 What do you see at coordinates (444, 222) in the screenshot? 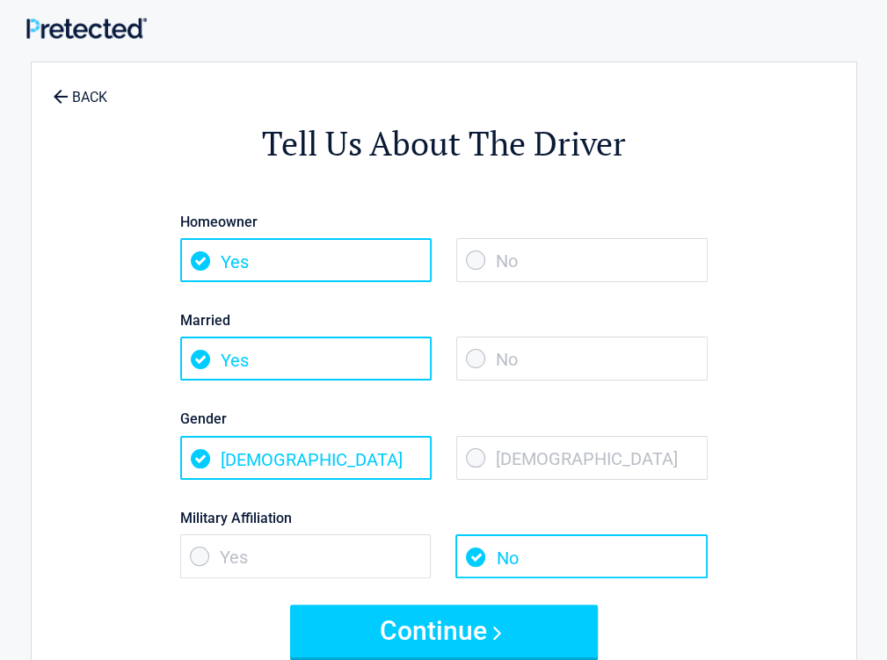
I see `label: Homeowner` at bounding box center [444, 222].